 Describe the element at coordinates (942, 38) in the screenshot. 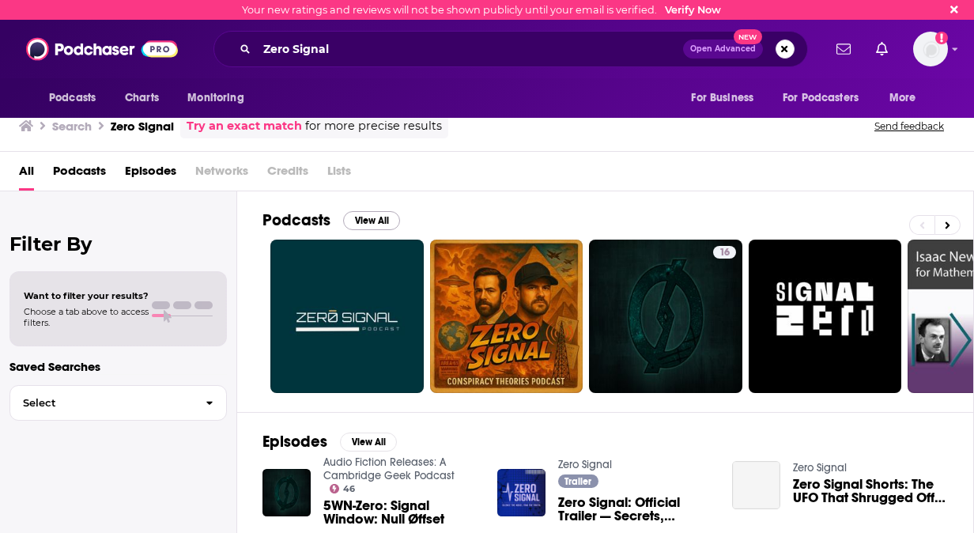

I see `svg: Email not verified` at that location.